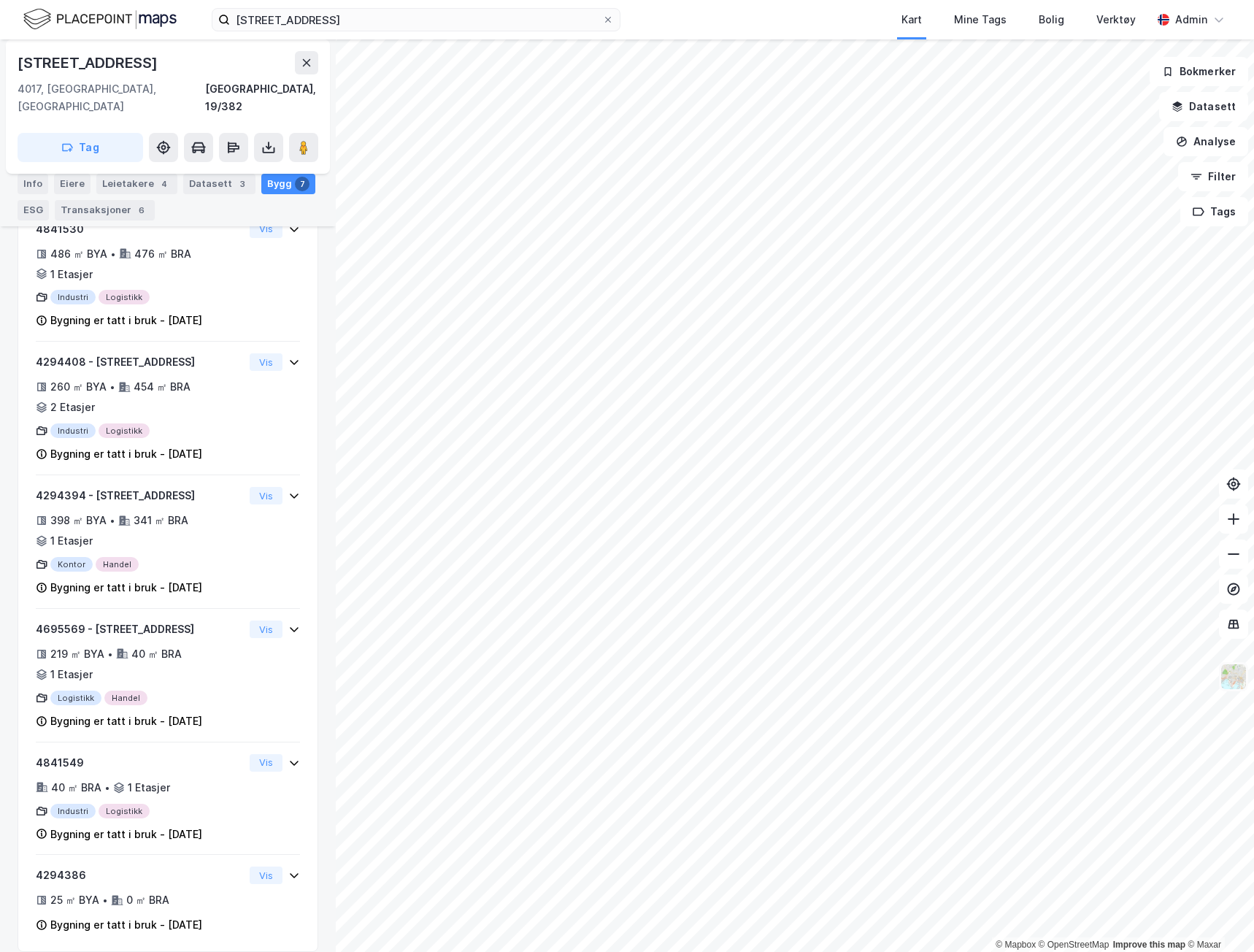 The width and height of the screenshot is (1254, 952). Describe the element at coordinates (242, 184) in the screenshot. I see `div: 3` at that location.